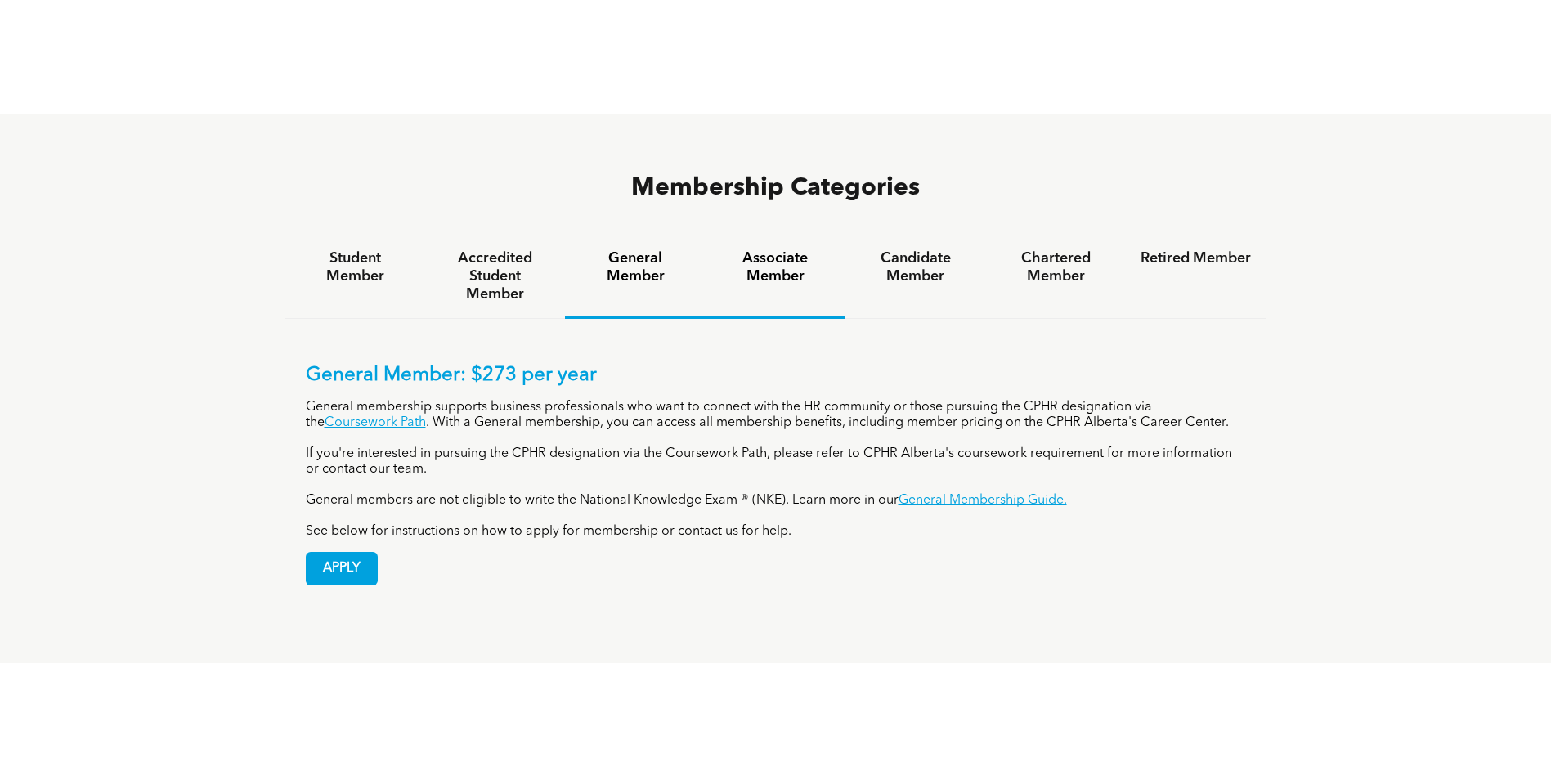  I want to click on p: See below for instructions on how to apply for membership or contact us for help., so click(776, 531).